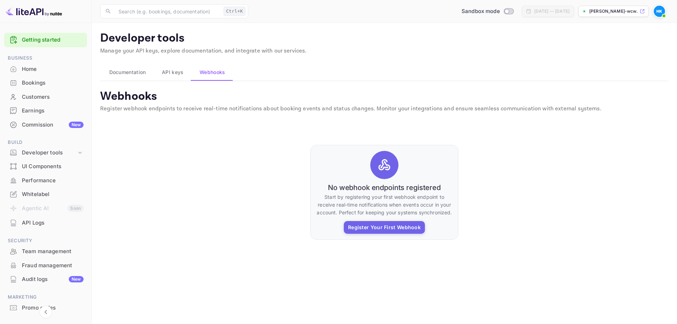 The width and height of the screenshot is (677, 324). I want to click on div: account-settings tabs, so click(384, 72).